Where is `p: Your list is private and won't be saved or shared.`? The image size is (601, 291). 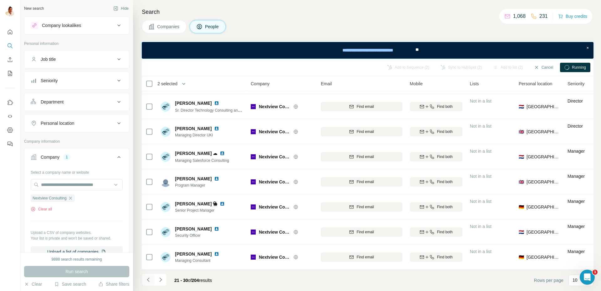 p: Your list is private and won't be saved or shared. is located at coordinates (77, 238).